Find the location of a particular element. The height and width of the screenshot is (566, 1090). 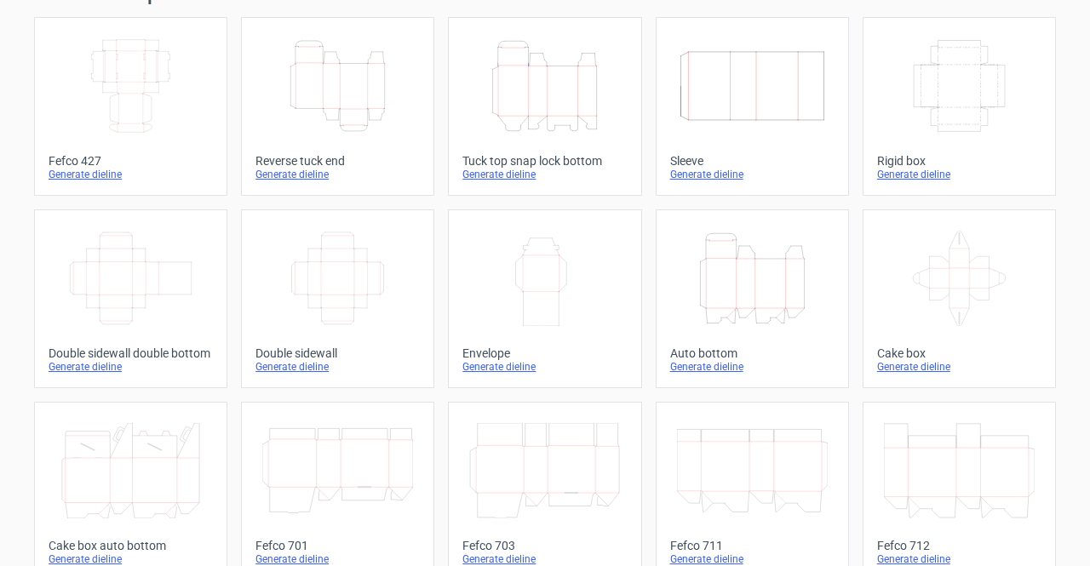

div: Fefco 701 is located at coordinates (337, 546).